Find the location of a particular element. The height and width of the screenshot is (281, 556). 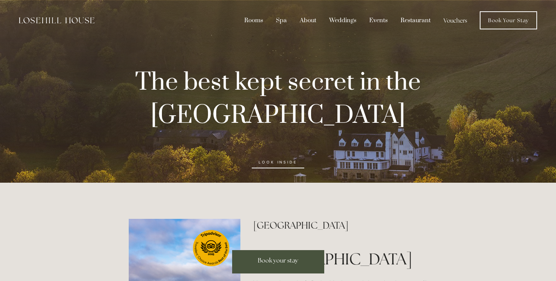

img: Losehill House is located at coordinates (57, 20).